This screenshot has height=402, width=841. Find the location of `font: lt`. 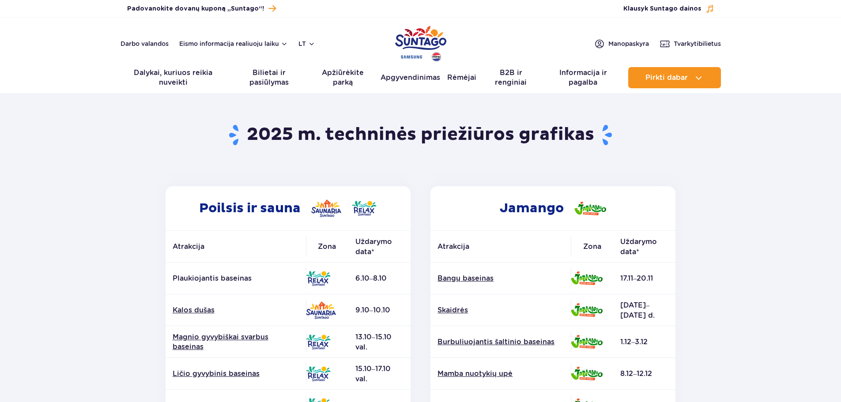

font: lt is located at coordinates (302, 44).